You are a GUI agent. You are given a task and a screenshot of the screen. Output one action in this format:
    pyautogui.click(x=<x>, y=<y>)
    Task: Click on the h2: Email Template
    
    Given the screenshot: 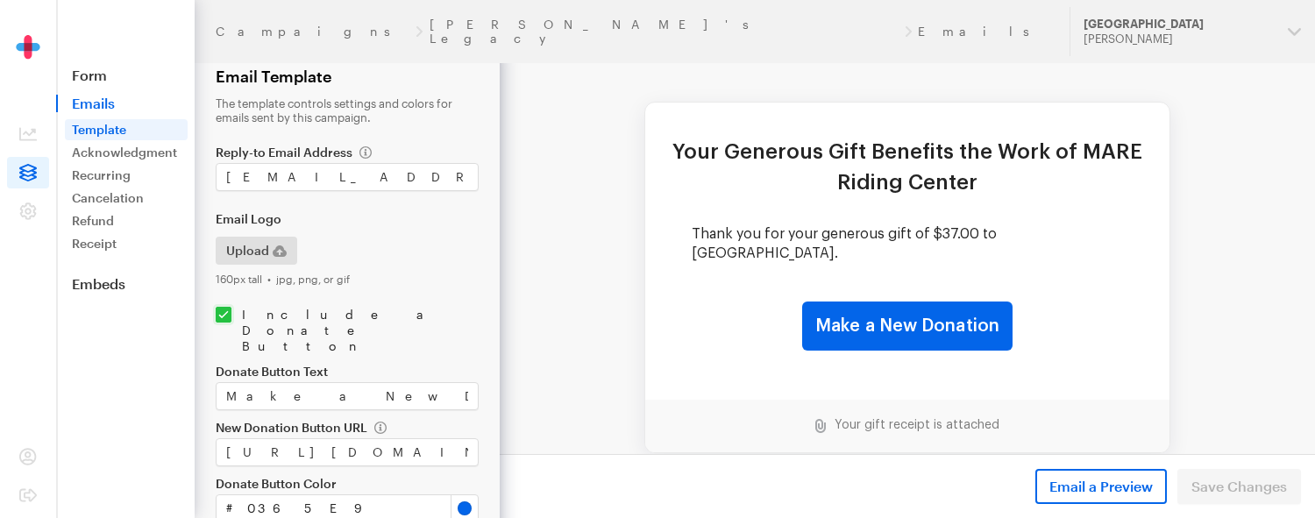 What is the action you would take?
    pyautogui.click(x=347, y=76)
    